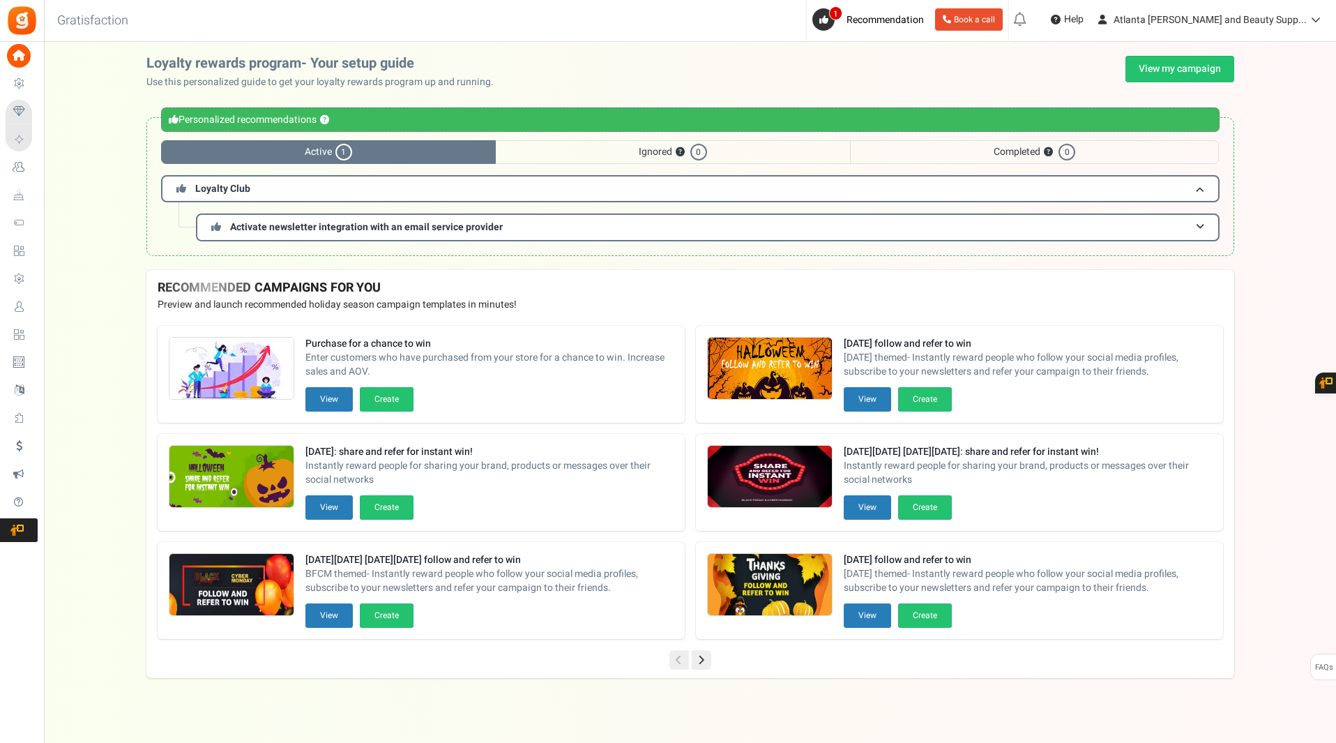 The image size is (1336, 743). I want to click on a: Book a call, so click(969, 20).